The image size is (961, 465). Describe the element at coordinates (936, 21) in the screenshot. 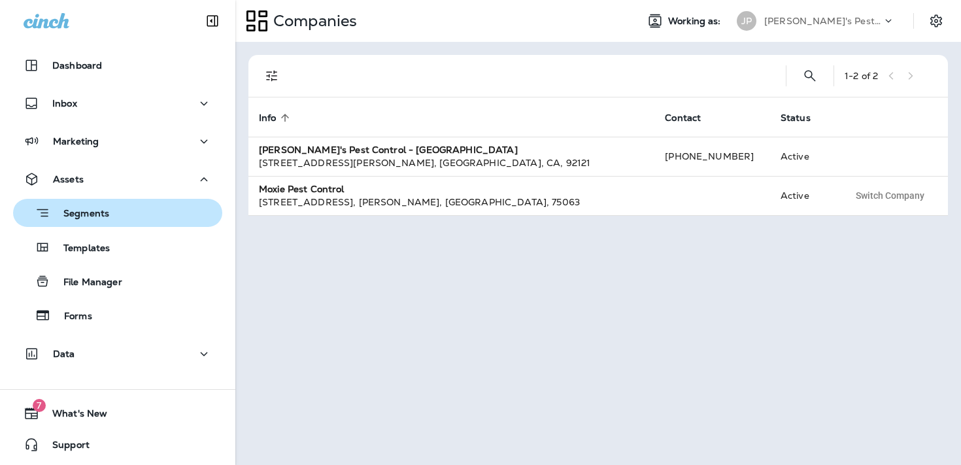

I see `button: Settings` at that location.